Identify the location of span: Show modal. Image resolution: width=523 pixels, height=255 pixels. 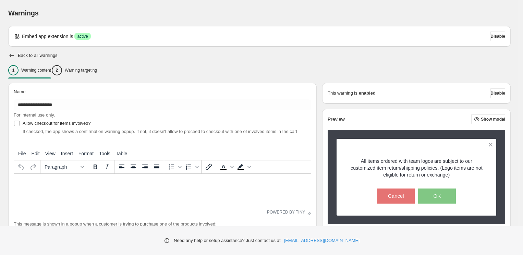
(493, 119).